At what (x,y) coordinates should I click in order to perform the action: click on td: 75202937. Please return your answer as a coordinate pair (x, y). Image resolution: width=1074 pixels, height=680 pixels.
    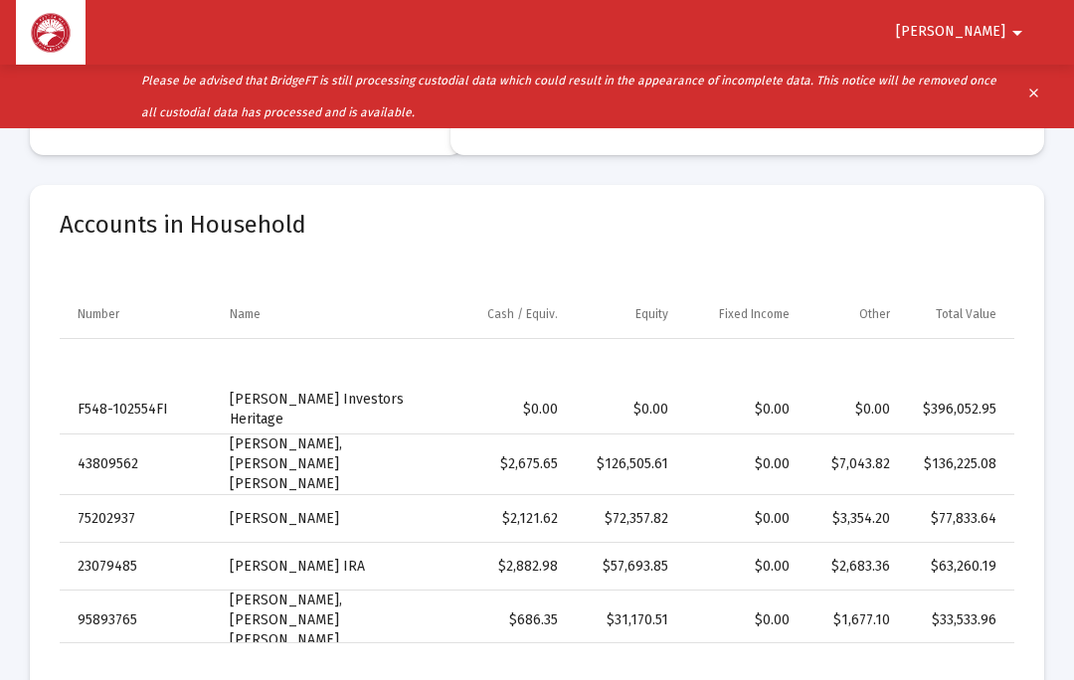
    Looking at the image, I should click on (137, 519).